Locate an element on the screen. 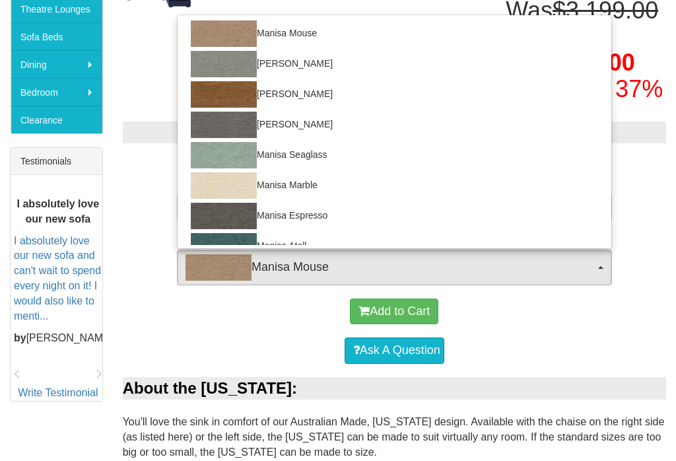 Image resolution: width=676 pixels, height=461 pixels. img: Manisa Mouse is located at coordinates (224, 34).